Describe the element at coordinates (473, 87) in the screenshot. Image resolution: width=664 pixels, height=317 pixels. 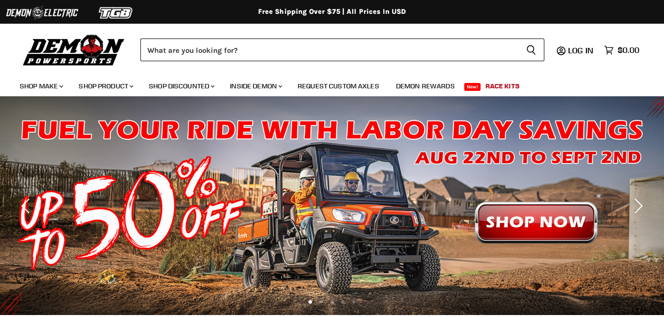
I see `span: New!` at that location.